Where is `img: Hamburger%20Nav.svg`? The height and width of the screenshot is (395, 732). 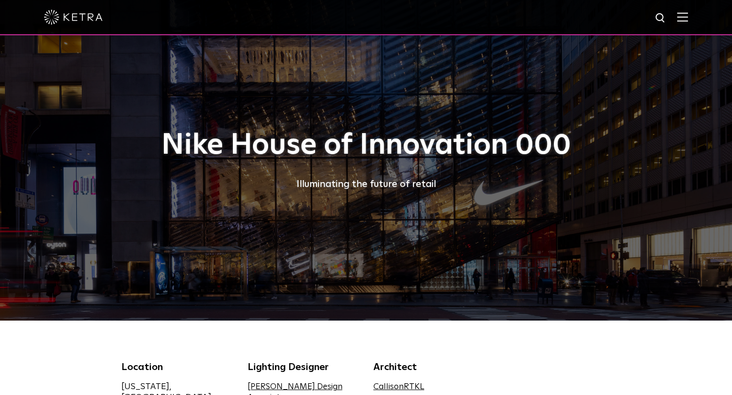 img: Hamburger%20Nav.svg is located at coordinates (683, 17).